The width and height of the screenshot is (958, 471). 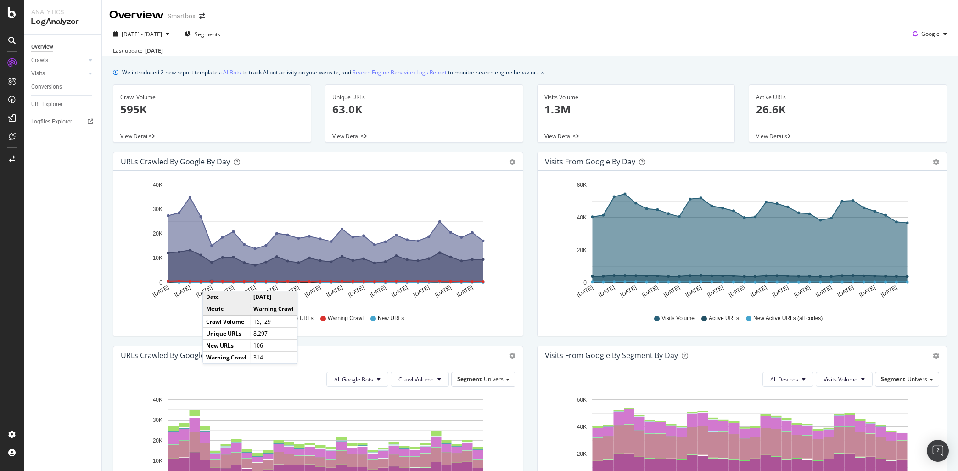 I want to click on a: Search Engine Behavior: Logs Report, so click(x=399, y=72).